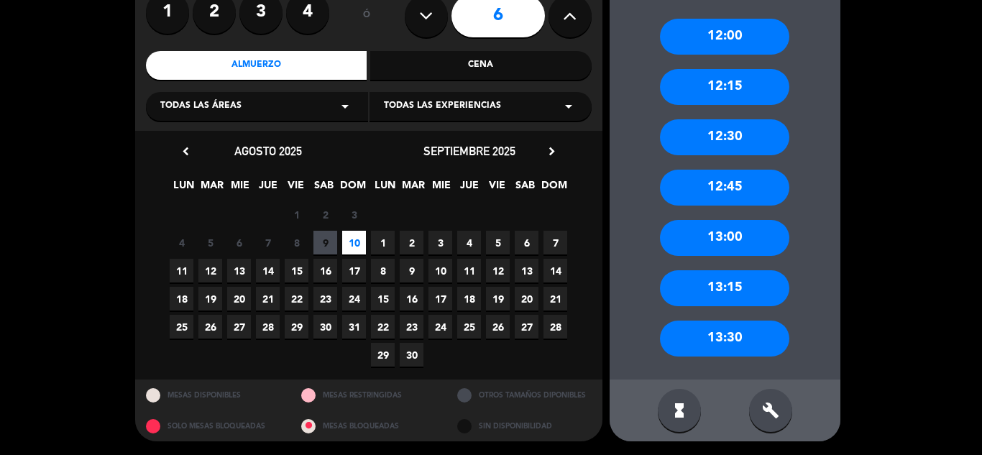  What do you see at coordinates (442, 106) in the screenshot?
I see `span: Todas las experiencias` at bounding box center [442, 106].